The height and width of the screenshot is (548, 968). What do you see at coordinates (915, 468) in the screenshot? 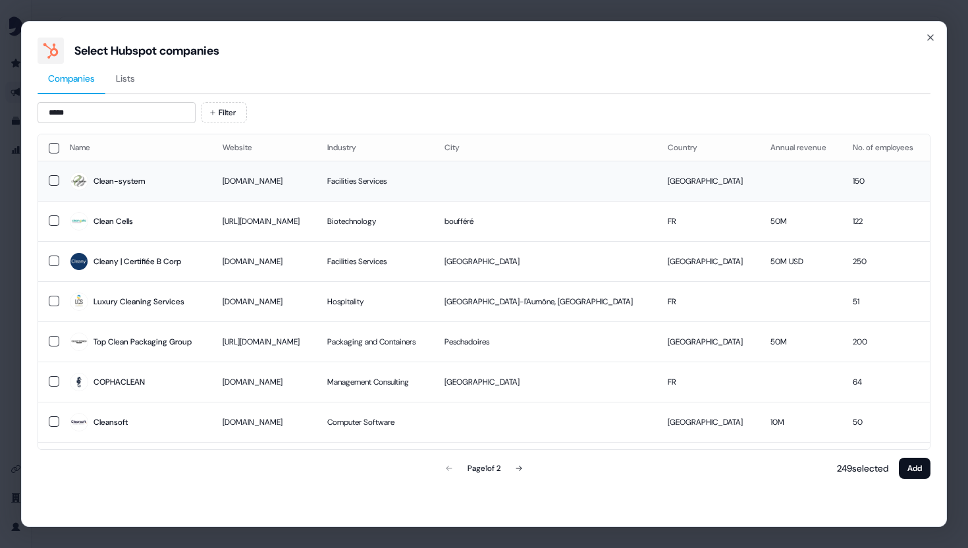
I see `button: Add` at bounding box center [915, 468].